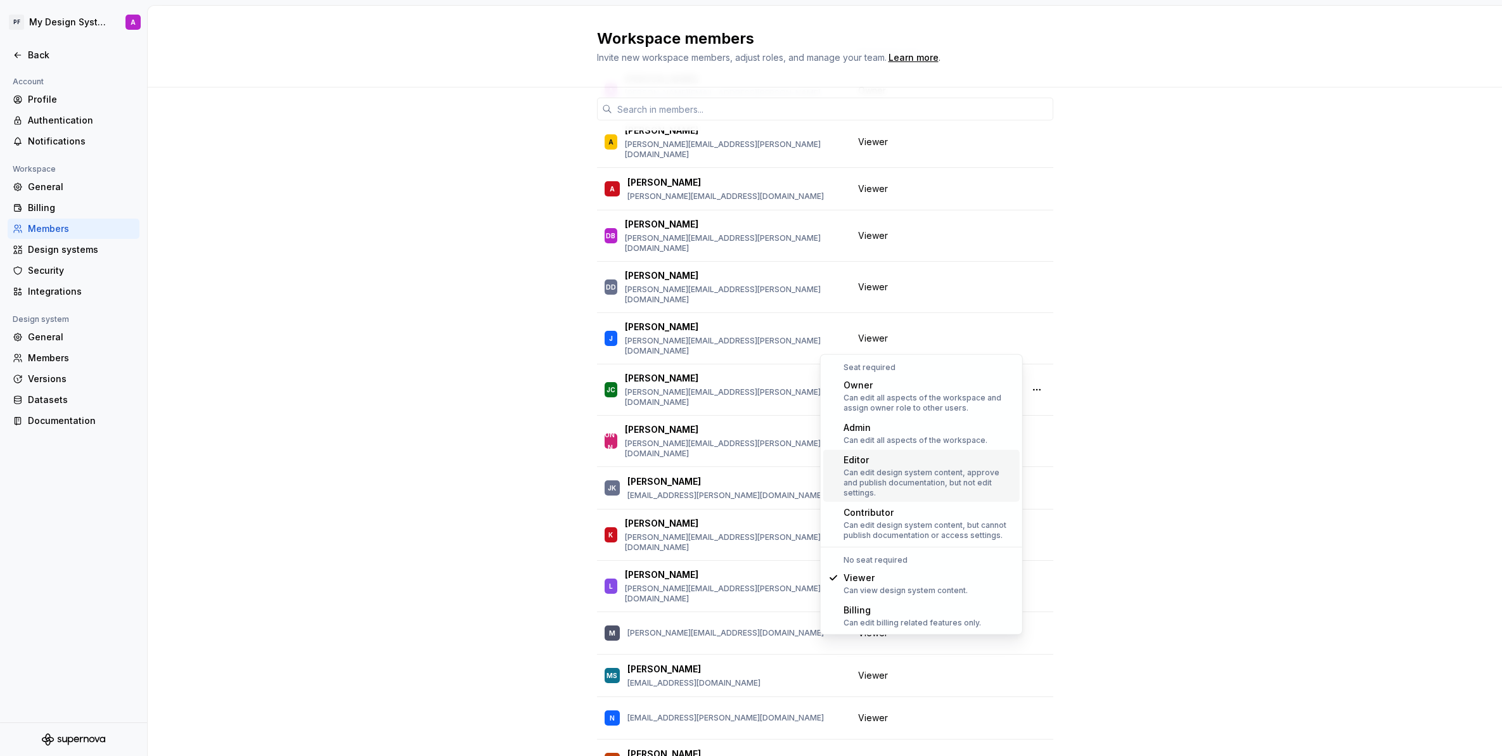 Image resolution: width=1502 pixels, height=756 pixels. Describe the element at coordinates (74, 100) in the screenshot. I see `a: Profile` at that location.